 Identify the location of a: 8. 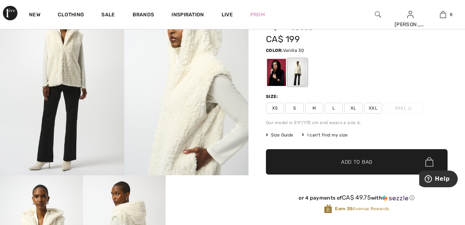
(443, 15).